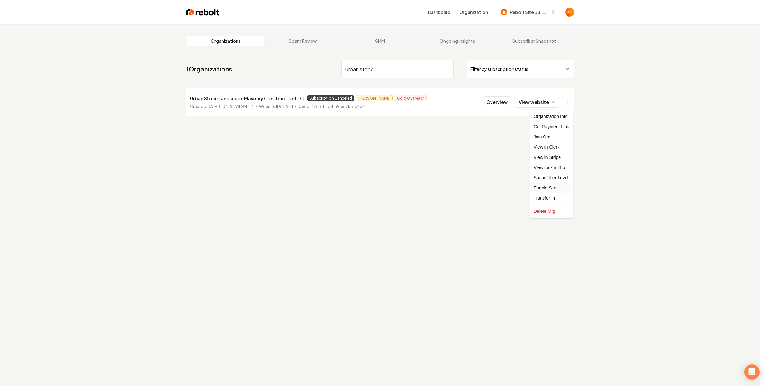 This screenshot has width=766, height=386. I want to click on div: Enable Site, so click(551, 188).